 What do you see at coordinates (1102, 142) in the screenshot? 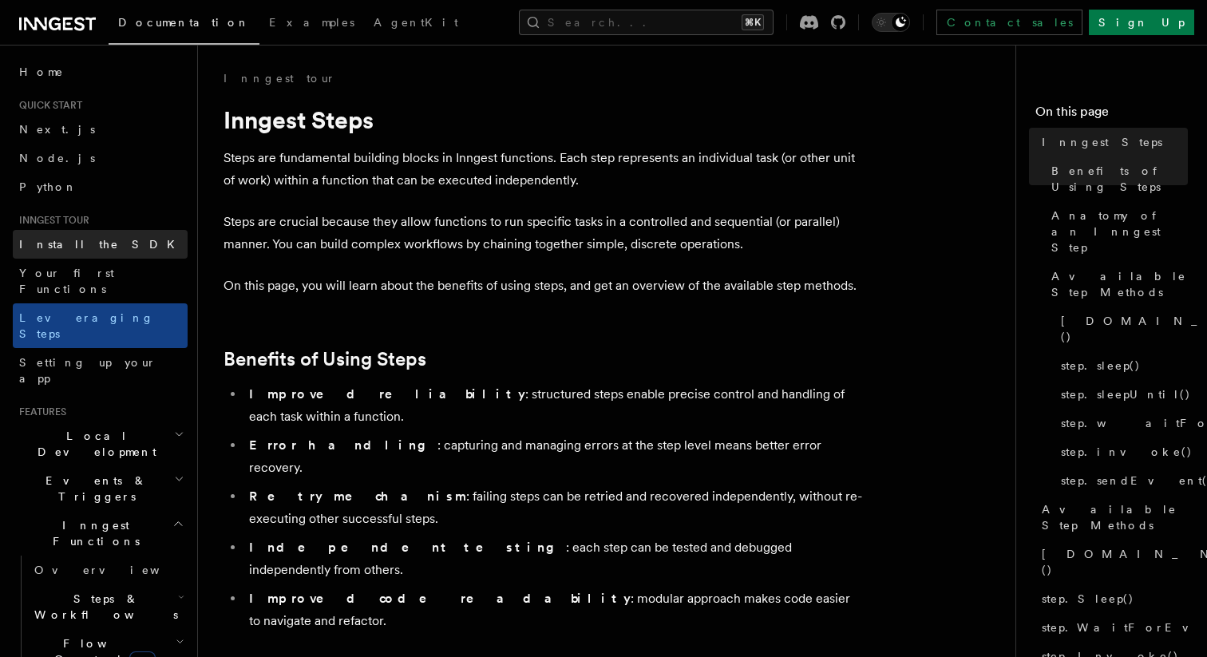
I see `span: Inngest Steps` at bounding box center [1102, 142].